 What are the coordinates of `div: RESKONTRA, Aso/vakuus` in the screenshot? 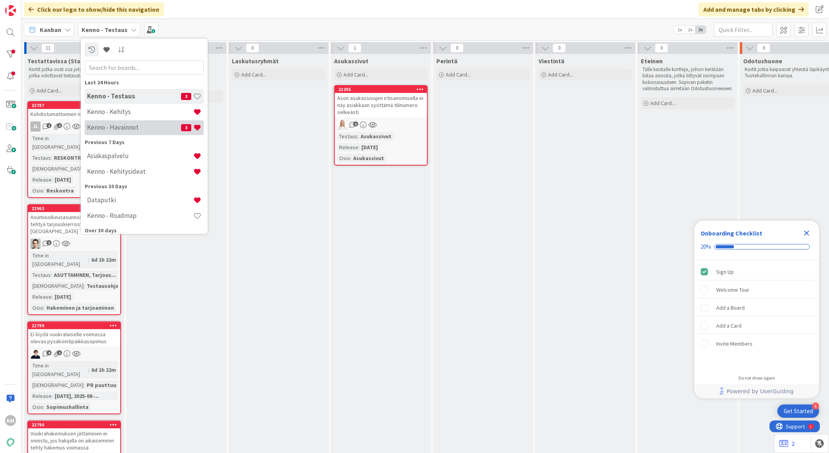 It's located at (85, 158).